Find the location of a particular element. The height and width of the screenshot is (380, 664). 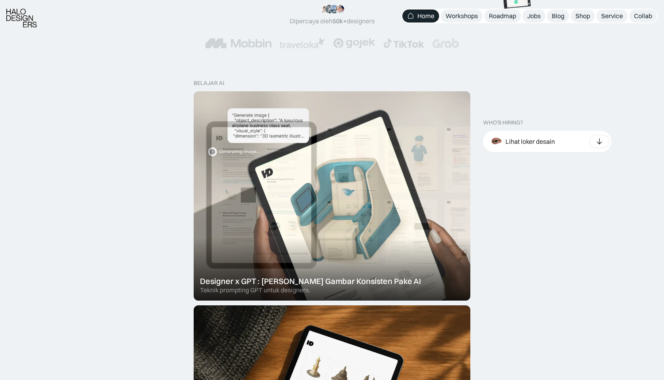

a: Collab is located at coordinates (643, 16).